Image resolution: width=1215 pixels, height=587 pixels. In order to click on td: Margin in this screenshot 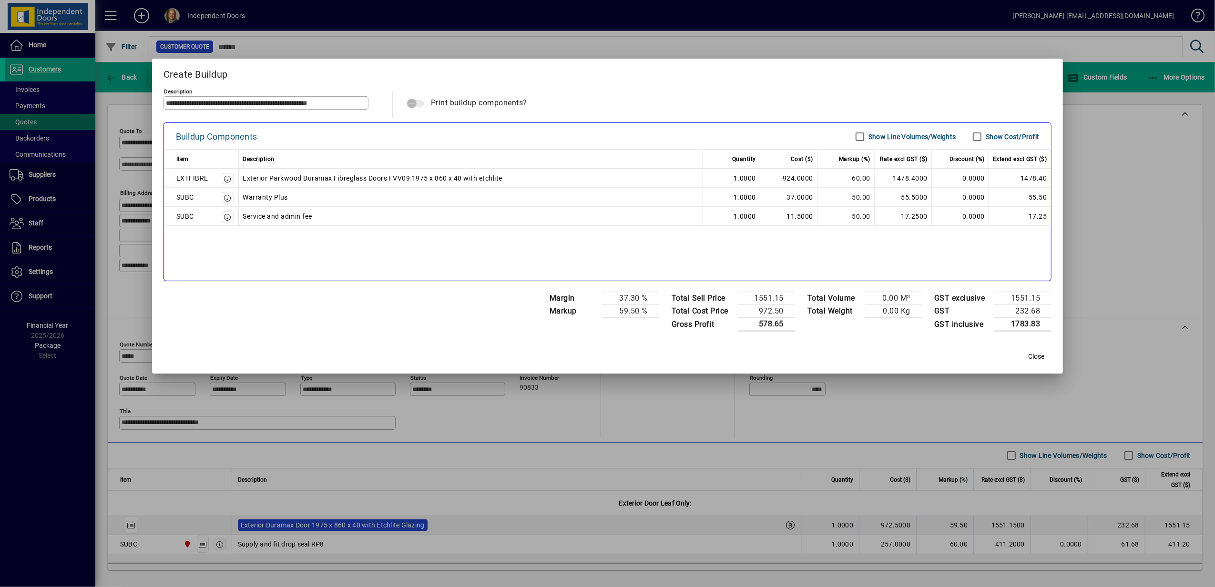, I will do `click(573, 298)`.